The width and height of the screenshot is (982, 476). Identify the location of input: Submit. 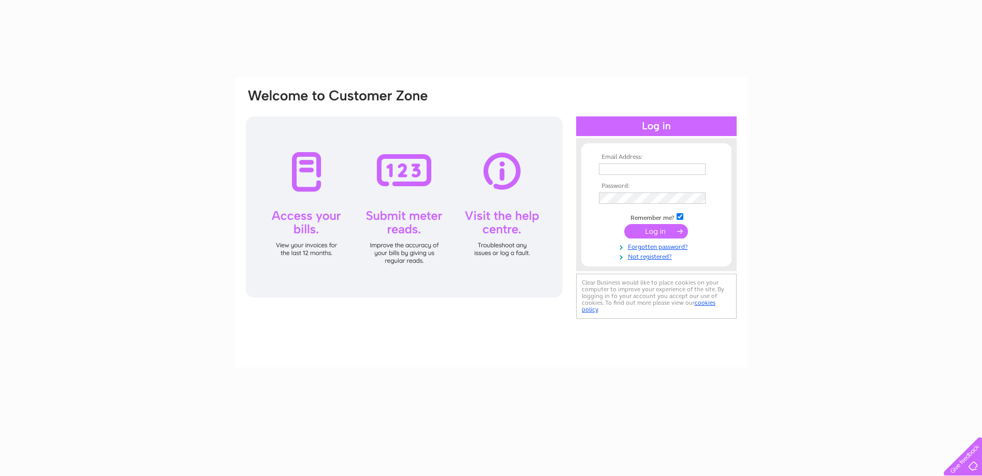
(656, 231).